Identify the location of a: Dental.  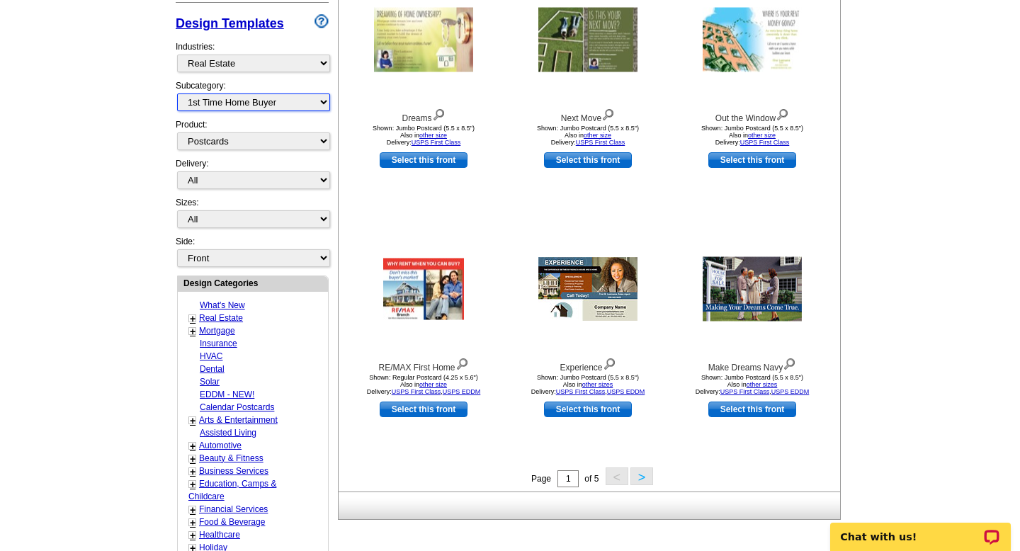
(212, 369).